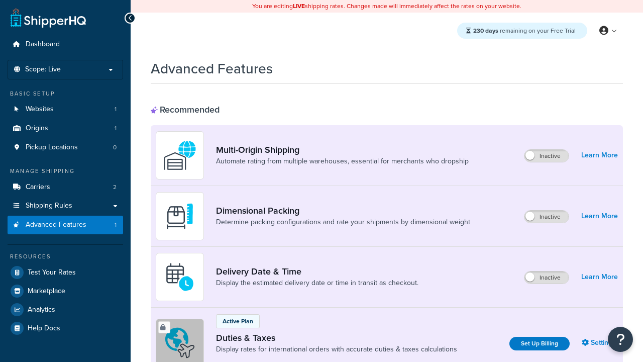  I want to click on a: Dimensional Packing, so click(343, 211).